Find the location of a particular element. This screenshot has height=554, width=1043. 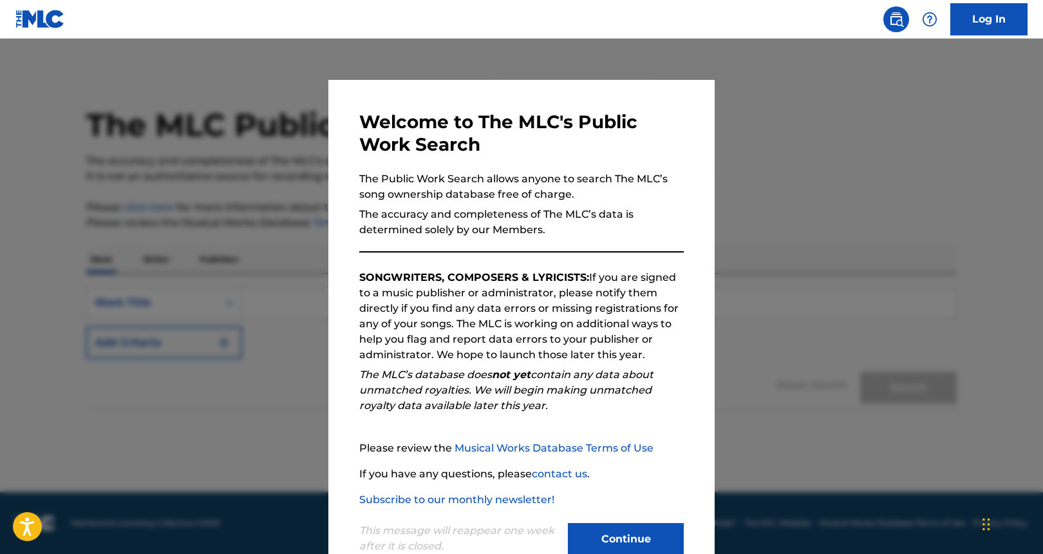

img: search is located at coordinates (896, 19).